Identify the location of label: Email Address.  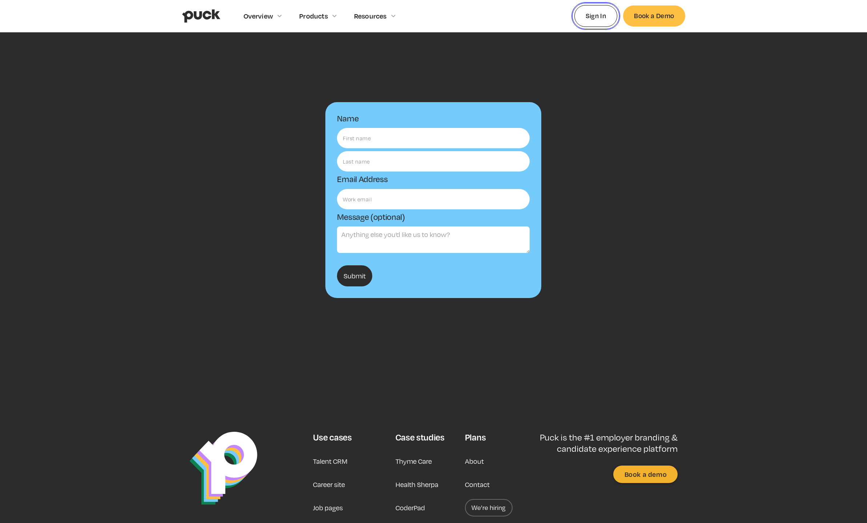
(362, 179).